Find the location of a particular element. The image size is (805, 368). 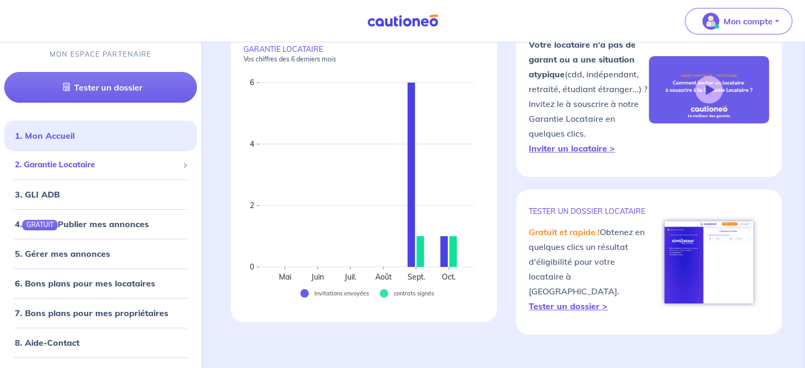

strong: Tester un dossier > is located at coordinates (568, 306).